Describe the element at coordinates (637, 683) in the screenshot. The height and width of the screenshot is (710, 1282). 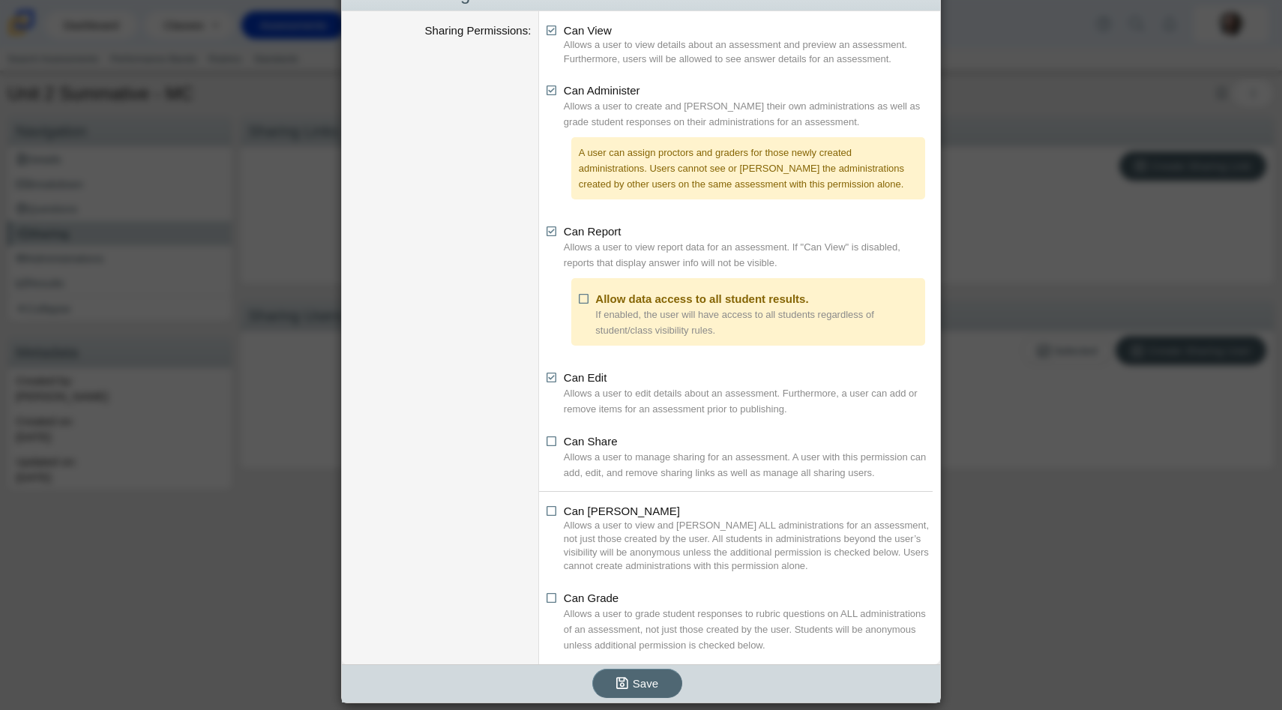
I see `button: Save` at that location.